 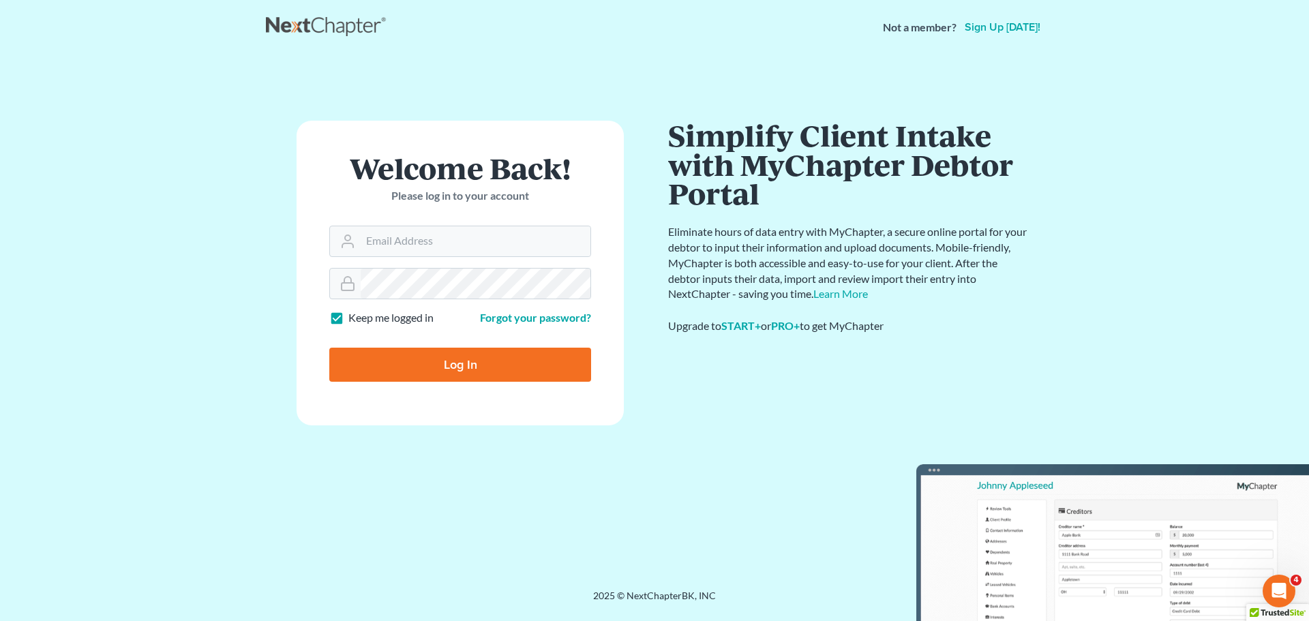 What do you see at coordinates (741, 325) in the screenshot?
I see `a: START+` at bounding box center [741, 325].